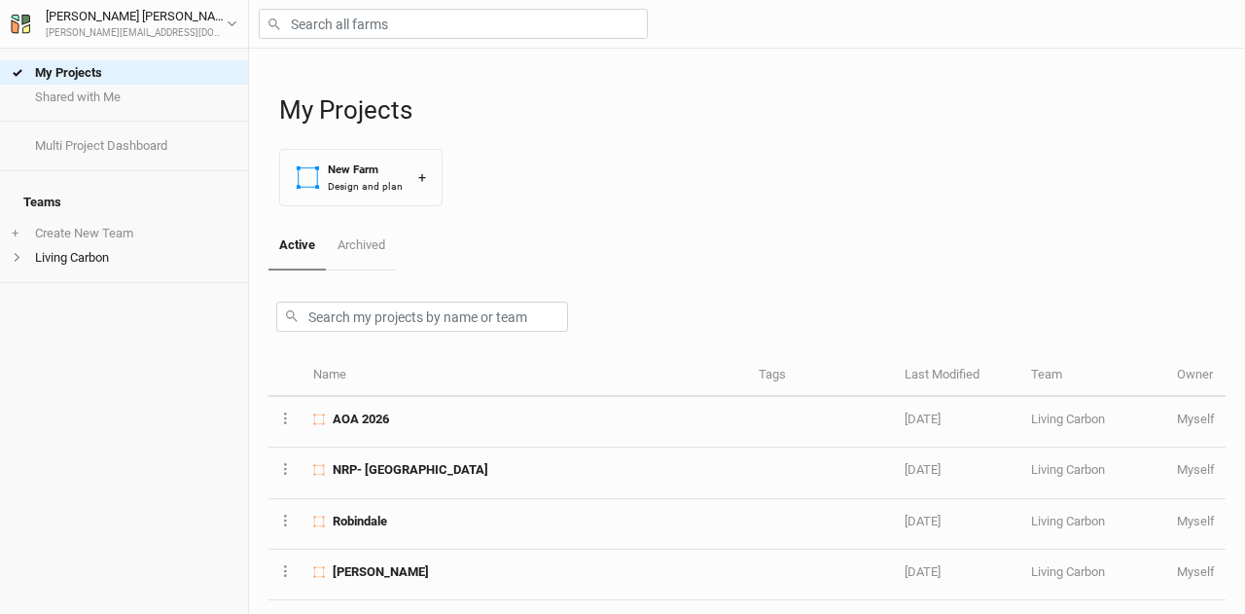 The width and height of the screenshot is (1245, 614). What do you see at coordinates (922, 571) in the screenshot?
I see `span: Sep 16, 2025 12:51 PM` at bounding box center [922, 571].